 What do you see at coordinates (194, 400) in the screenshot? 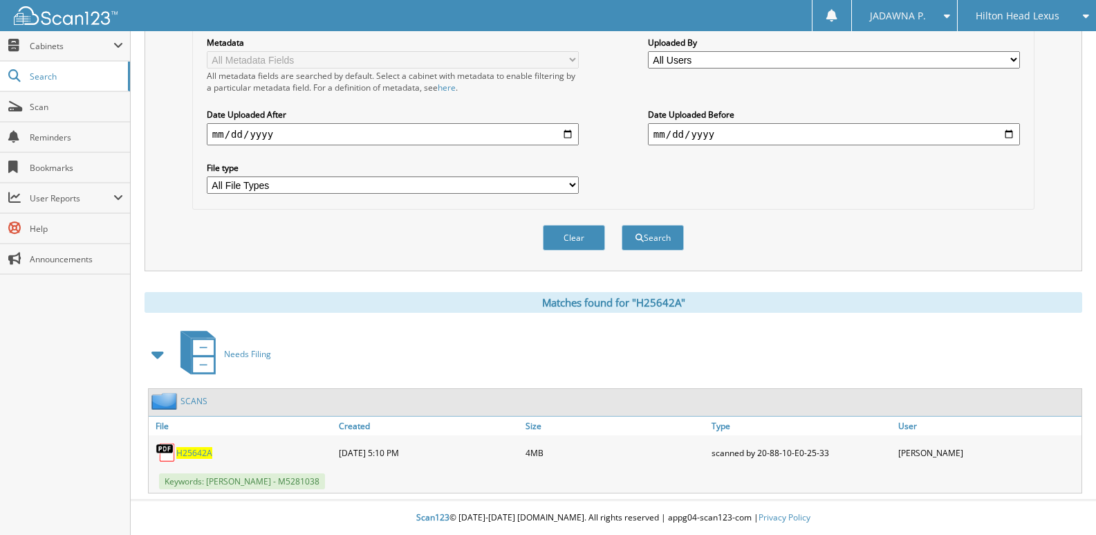
I see `a: SCANS` at bounding box center [194, 400].